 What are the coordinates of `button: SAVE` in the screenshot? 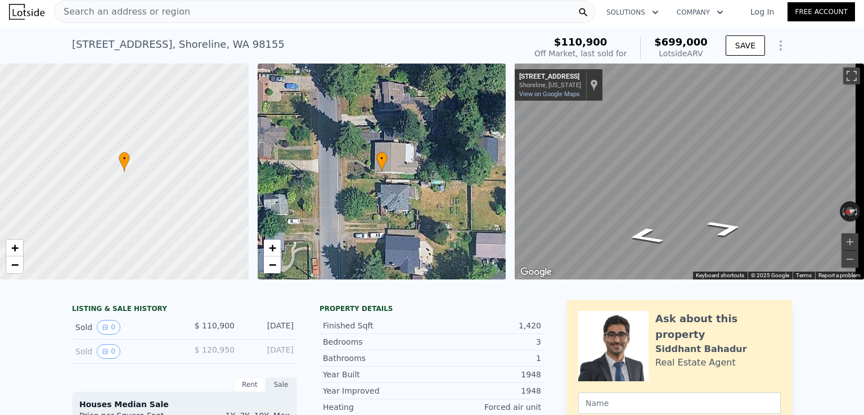 It's located at (746, 46).